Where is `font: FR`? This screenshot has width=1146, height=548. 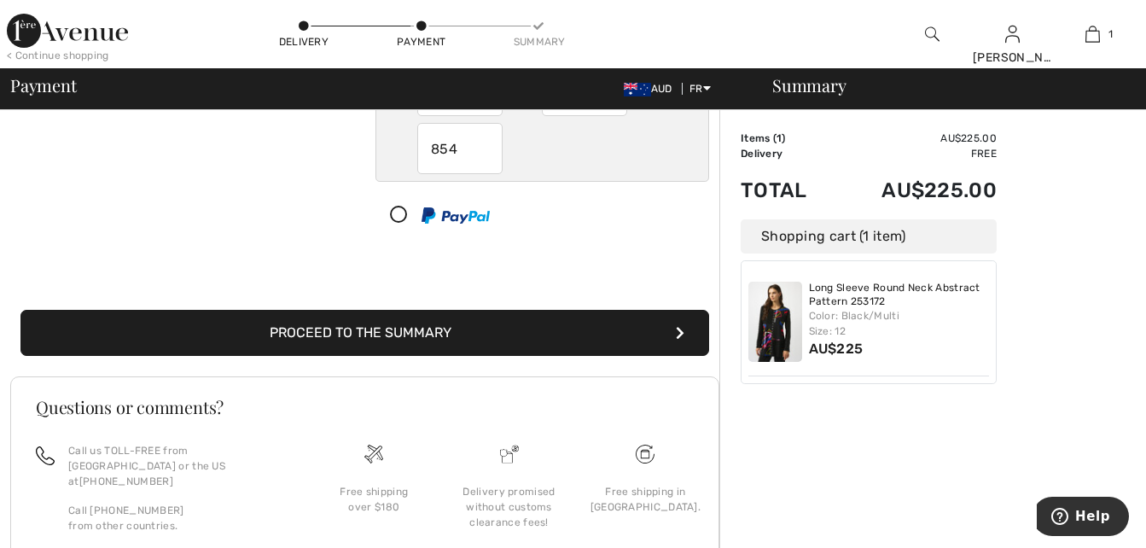 font: FR is located at coordinates (696, 89).